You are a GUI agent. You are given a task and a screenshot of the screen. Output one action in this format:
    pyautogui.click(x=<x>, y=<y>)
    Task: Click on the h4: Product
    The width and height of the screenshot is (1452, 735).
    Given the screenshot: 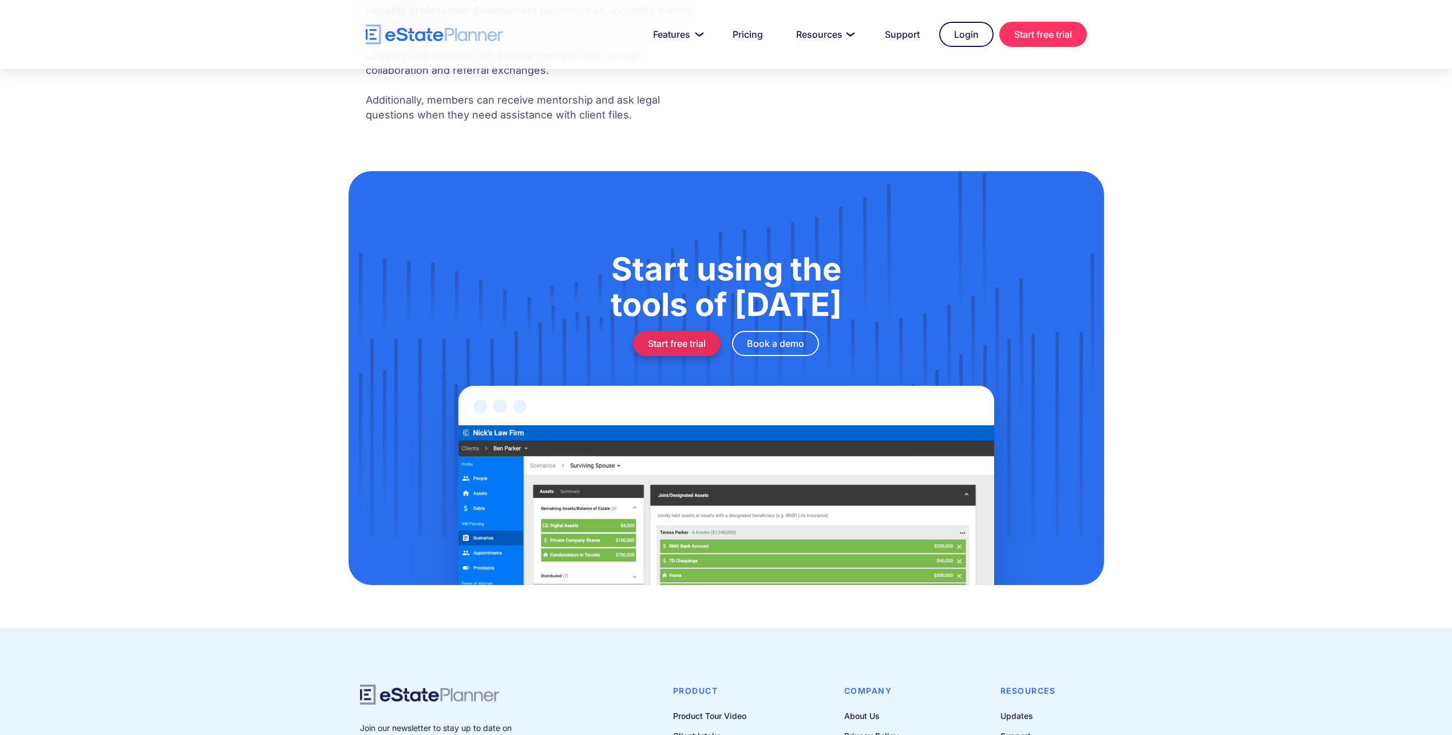 What is the action you would take?
    pyautogui.click(x=724, y=691)
    